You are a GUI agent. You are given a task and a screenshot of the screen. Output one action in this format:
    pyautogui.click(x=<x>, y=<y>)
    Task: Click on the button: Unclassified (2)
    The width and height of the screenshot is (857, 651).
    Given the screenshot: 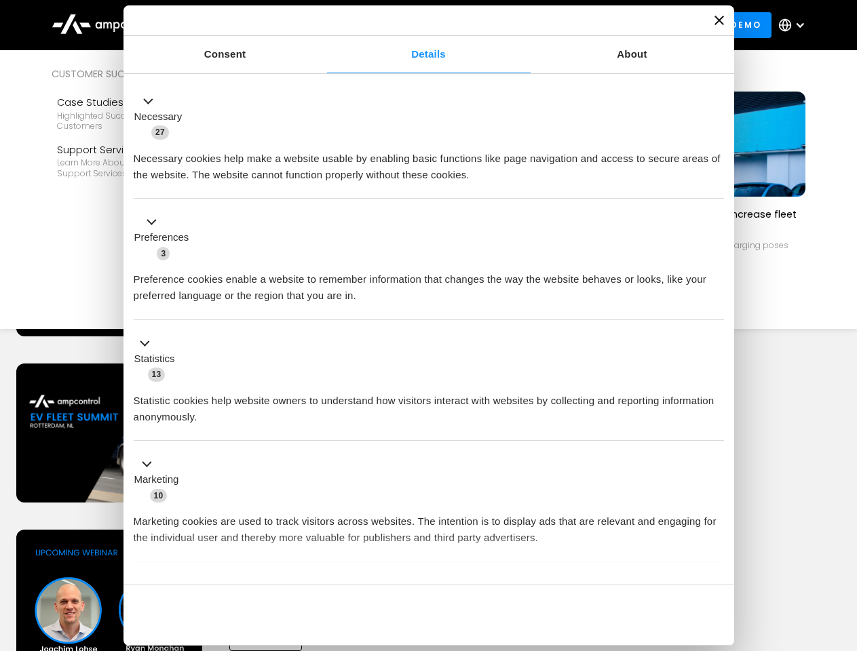 What is the action you would take?
    pyautogui.click(x=189, y=586)
    